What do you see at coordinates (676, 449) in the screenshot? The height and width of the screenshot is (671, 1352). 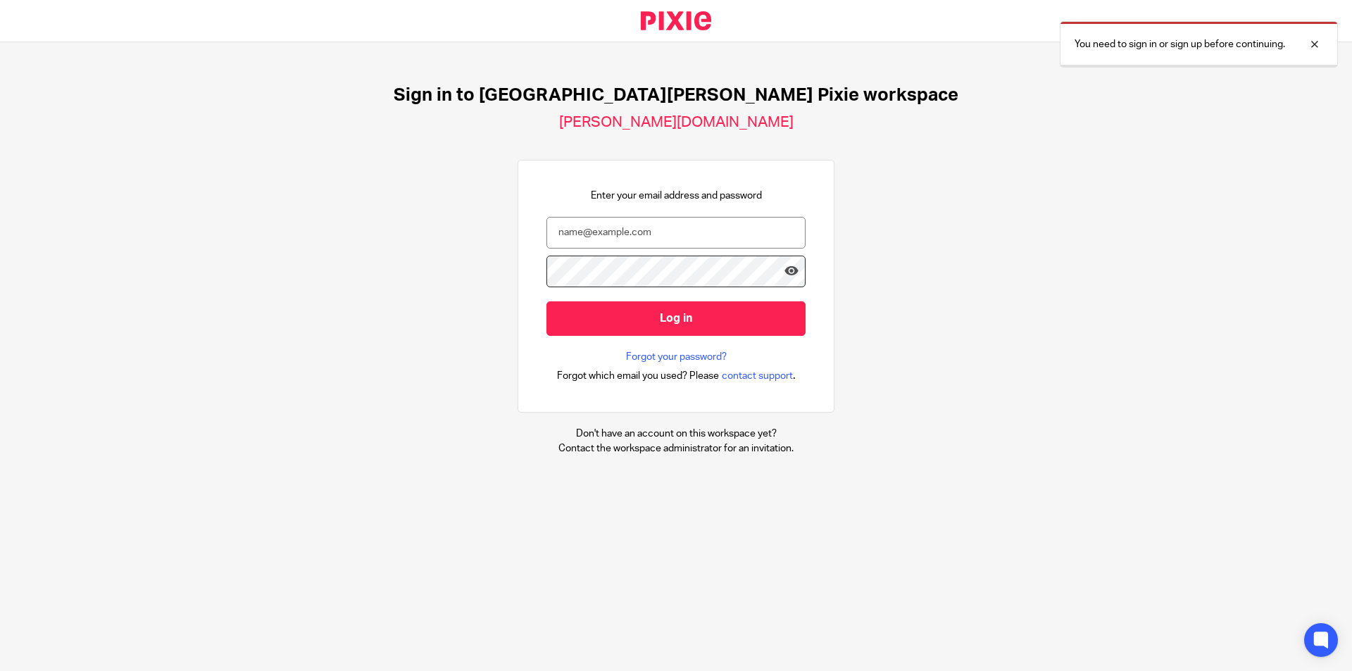 I see `p: Contact the workspace administrator for an invitation.` at bounding box center [676, 449].